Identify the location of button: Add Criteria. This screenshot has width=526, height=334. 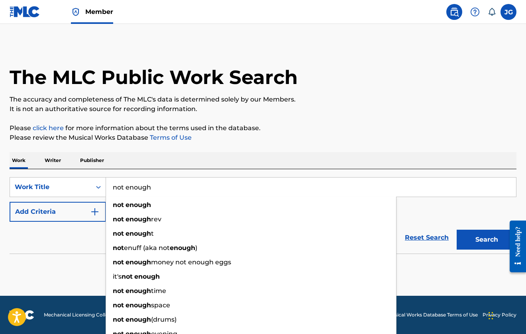
(58, 212).